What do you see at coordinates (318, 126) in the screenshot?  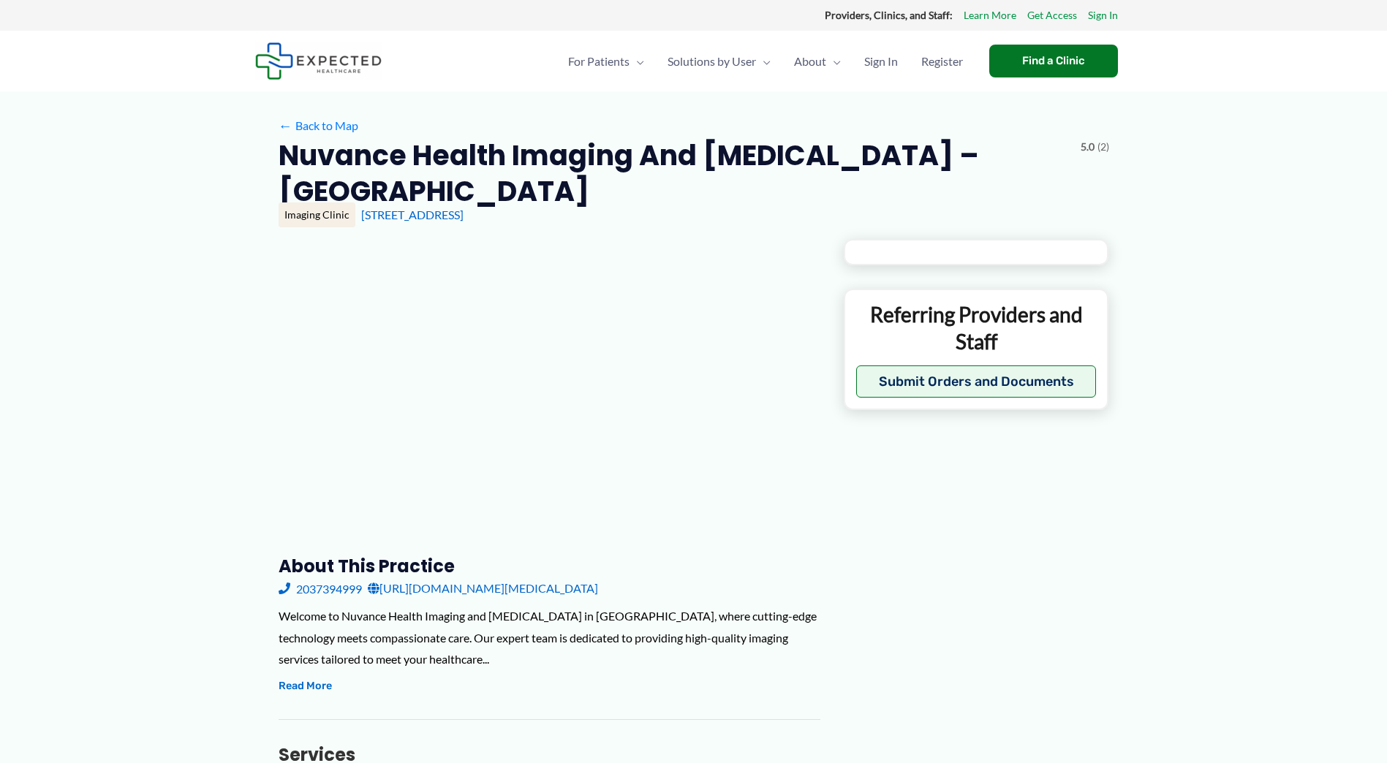 I see `a: ←Back to Map` at bounding box center [318, 126].